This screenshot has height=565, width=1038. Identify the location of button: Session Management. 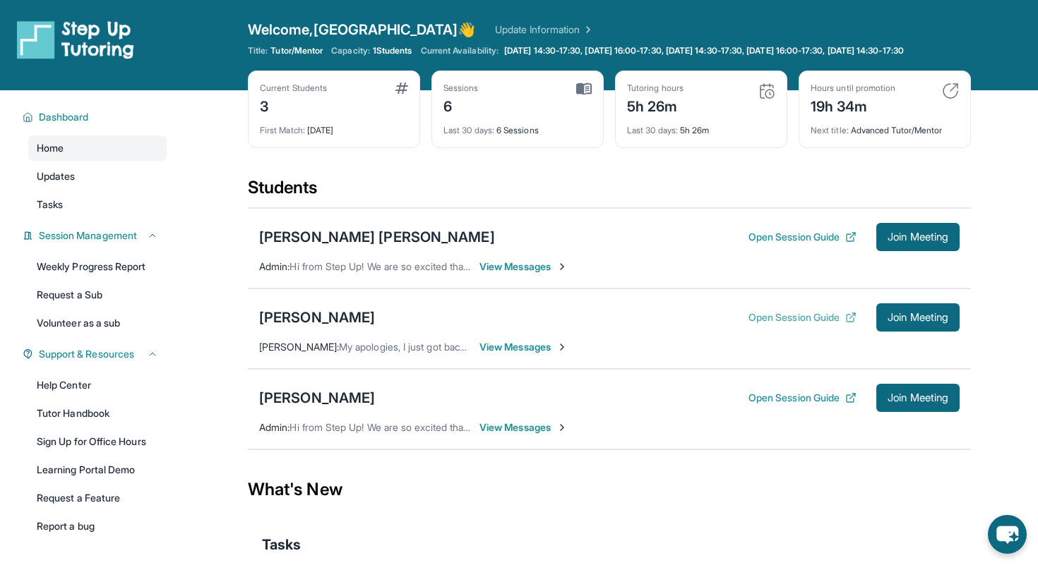
(95, 236).